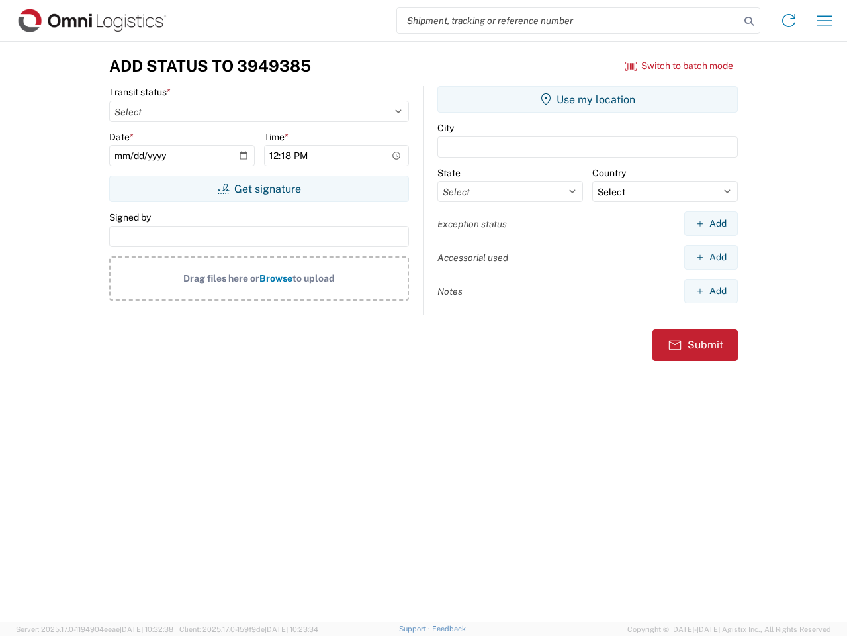  I want to click on a: Support, so click(416, 628).